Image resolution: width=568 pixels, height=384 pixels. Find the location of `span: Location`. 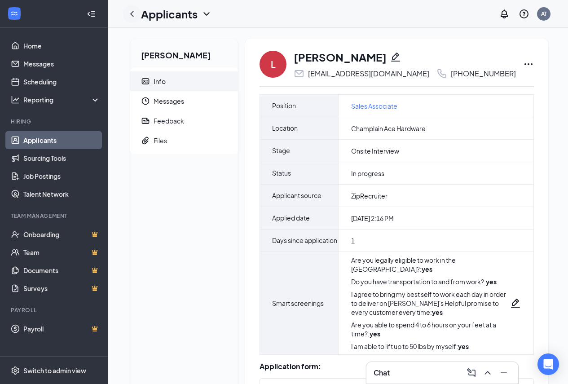

span: Location is located at coordinates (285, 128).